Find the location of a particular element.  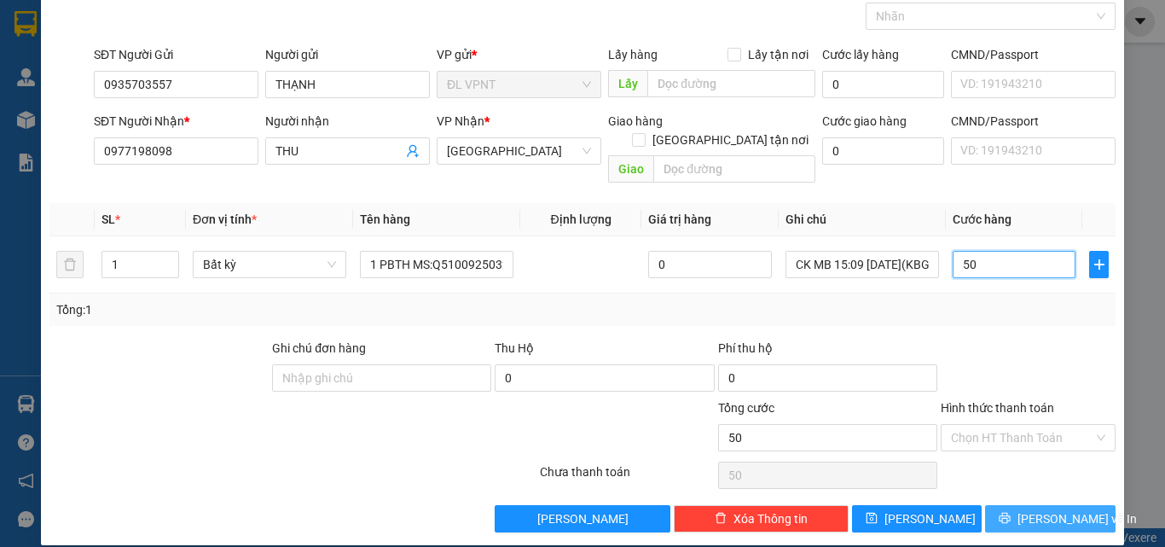

span: Lấy is located at coordinates (628, 84).